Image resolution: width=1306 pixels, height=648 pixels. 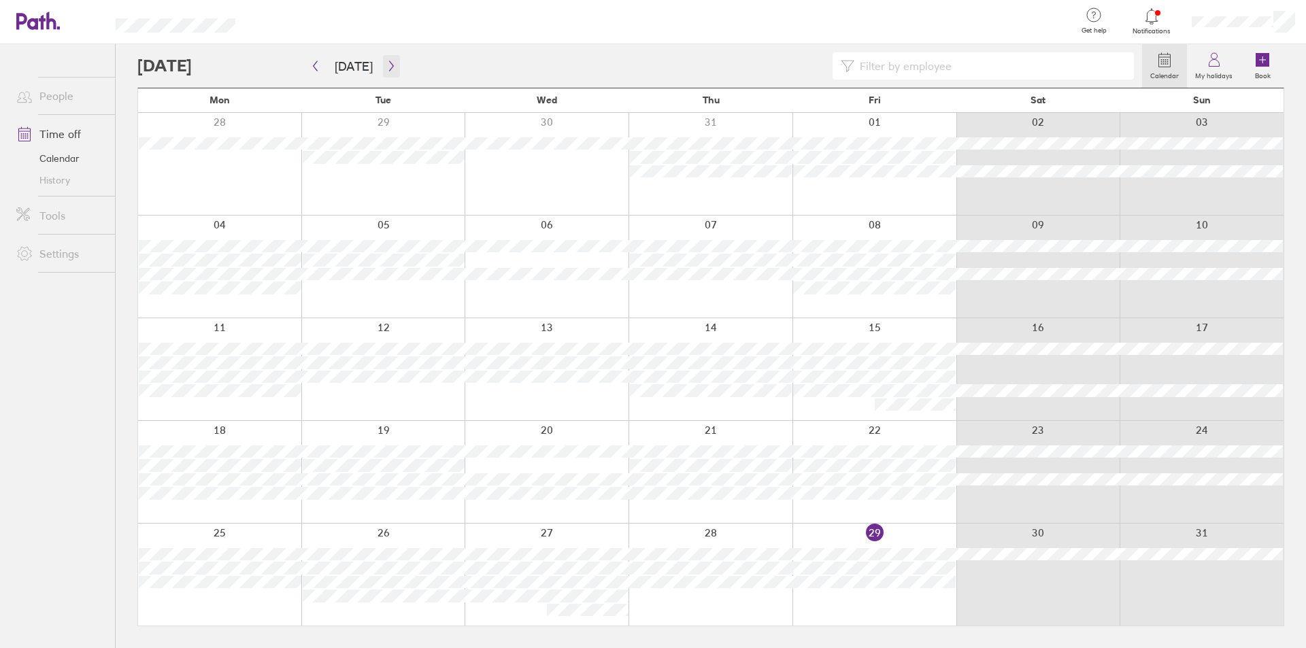 What do you see at coordinates (1202, 100) in the screenshot?
I see `span: Sun` at bounding box center [1202, 100].